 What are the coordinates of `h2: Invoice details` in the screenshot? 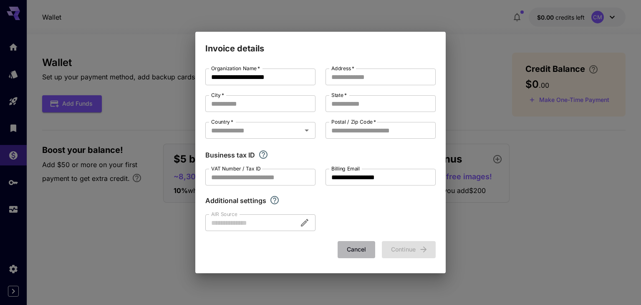 It's located at (321, 43).